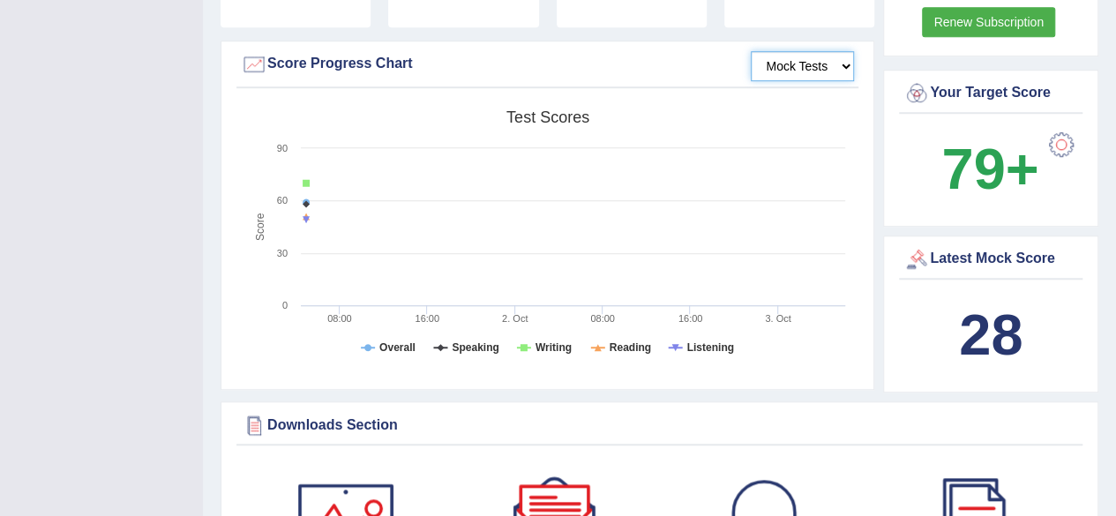 The height and width of the screenshot is (516, 1116). What do you see at coordinates (397, 348) in the screenshot?
I see `tspan: Overall` at bounding box center [397, 348].